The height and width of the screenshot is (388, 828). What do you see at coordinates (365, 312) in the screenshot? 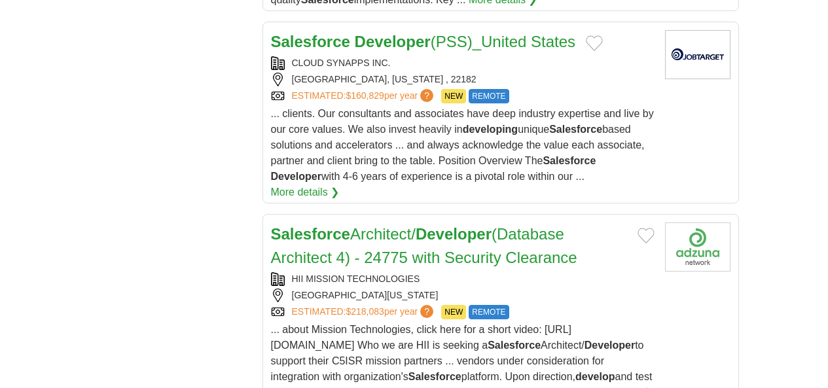
I see `span: $218,083` at bounding box center [365, 312].